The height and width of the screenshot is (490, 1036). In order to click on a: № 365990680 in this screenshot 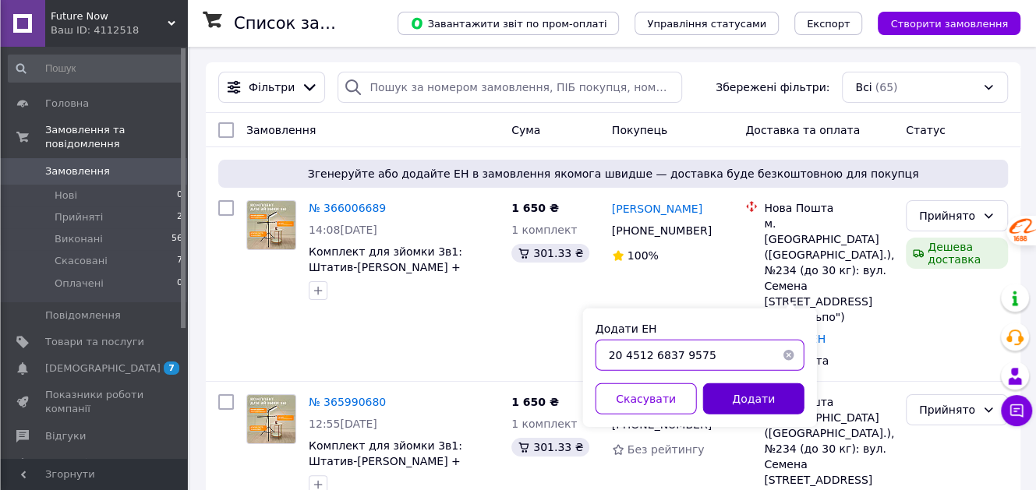, I will do `click(347, 402)`.